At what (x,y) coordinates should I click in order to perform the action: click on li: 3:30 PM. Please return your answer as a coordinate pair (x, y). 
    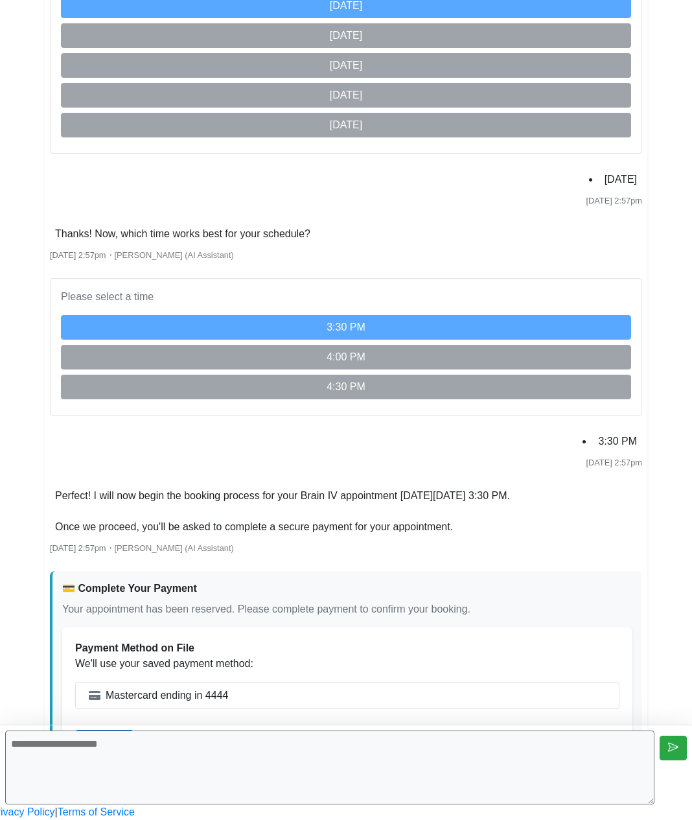
    Looking at the image, I should click on (617, 441).